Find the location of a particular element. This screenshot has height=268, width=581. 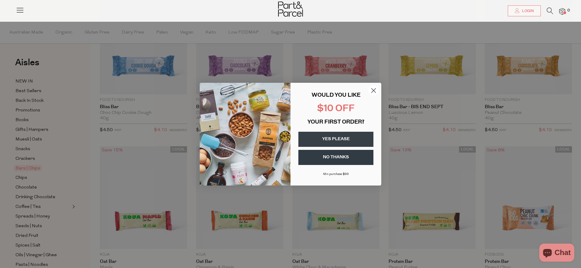

span: Login is located at coordinates (527, 11).